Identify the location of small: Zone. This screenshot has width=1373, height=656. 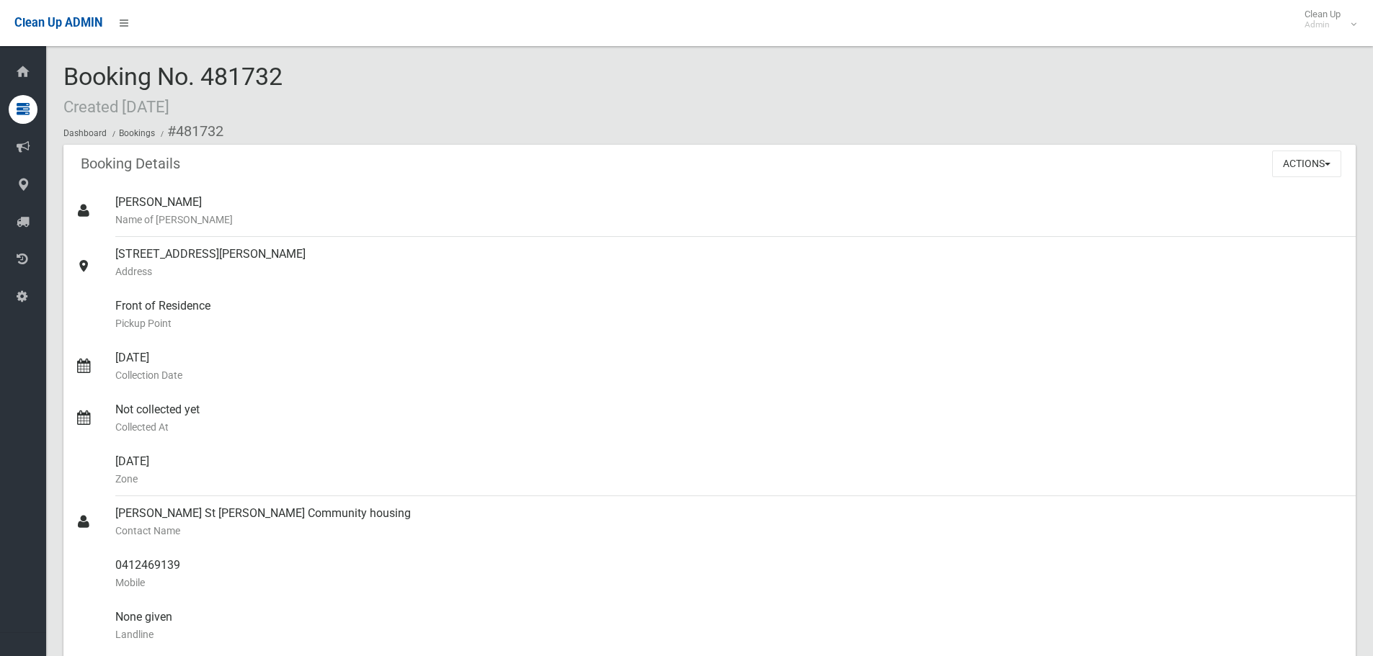
(729, 479).